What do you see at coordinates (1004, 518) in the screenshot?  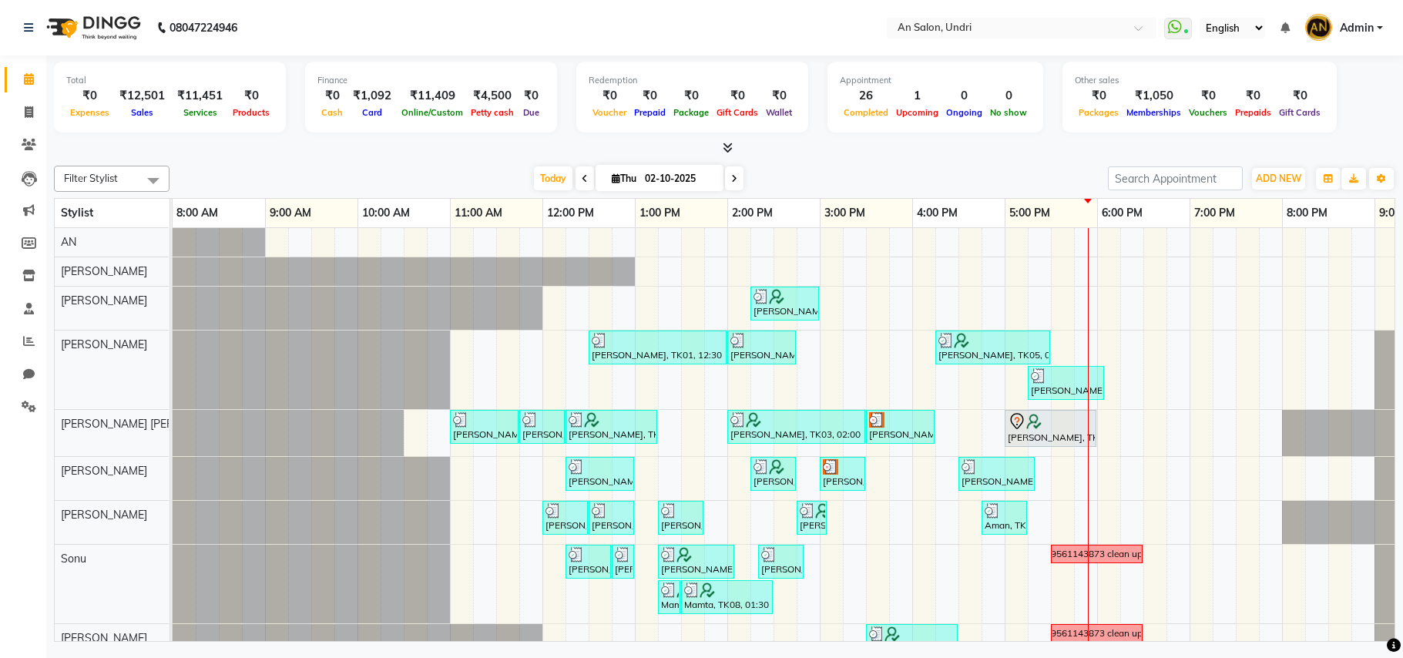 I see `div: Aman, TK14, 04:45 PM-05:15 PM, Forehead threading ,Chin threading` at bounding box center [1004, 518].